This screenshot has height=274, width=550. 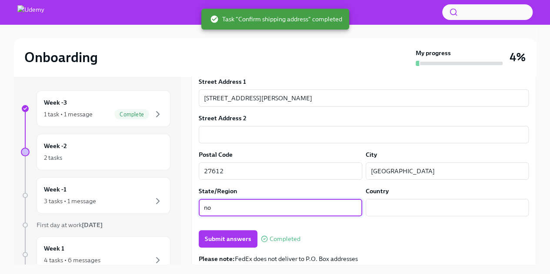 I want to click on span: Submit answers, so click(x=228, y=239).